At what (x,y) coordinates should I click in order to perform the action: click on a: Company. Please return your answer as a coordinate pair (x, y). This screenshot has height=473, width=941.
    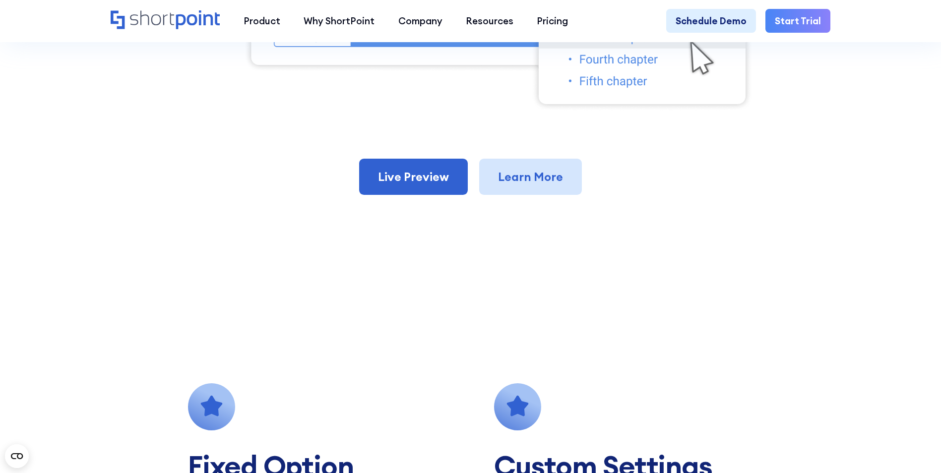
    Looking at the image, I should click on (420, 20).